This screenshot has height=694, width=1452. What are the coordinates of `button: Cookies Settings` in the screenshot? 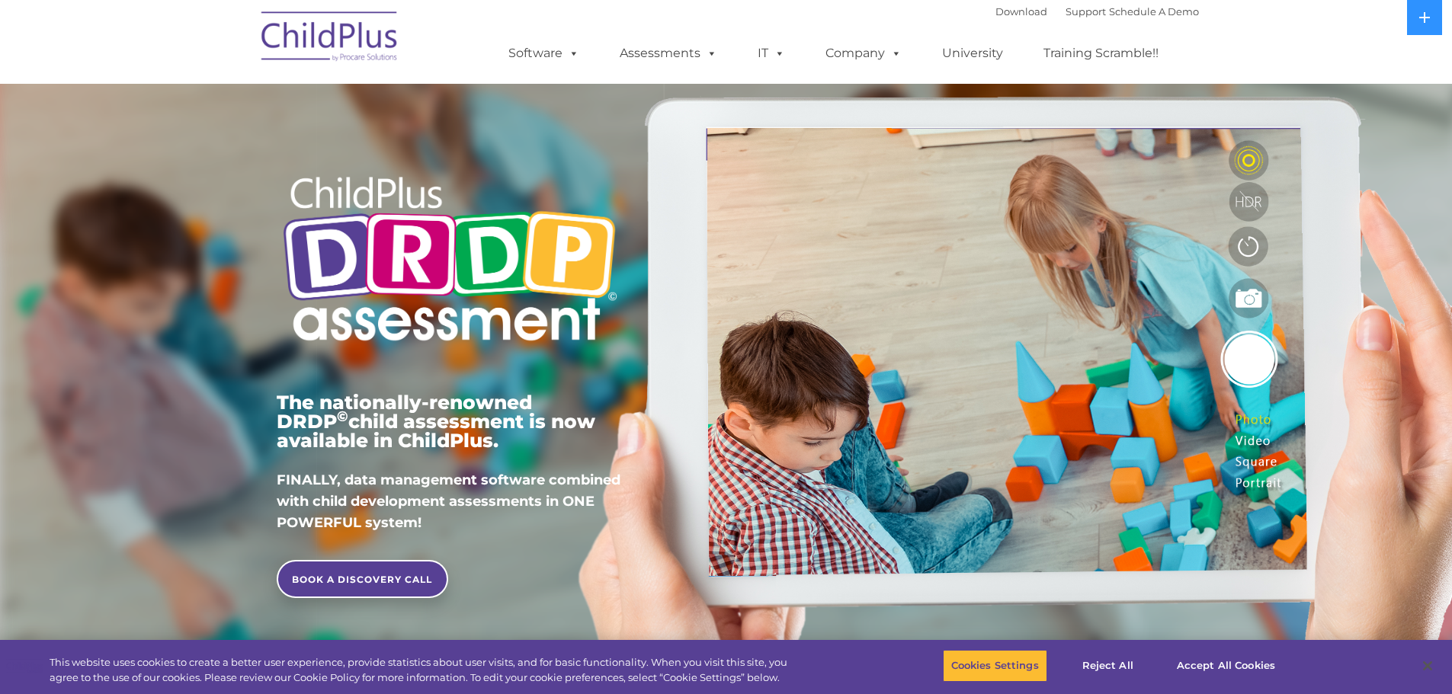 It's located at (995, 666).